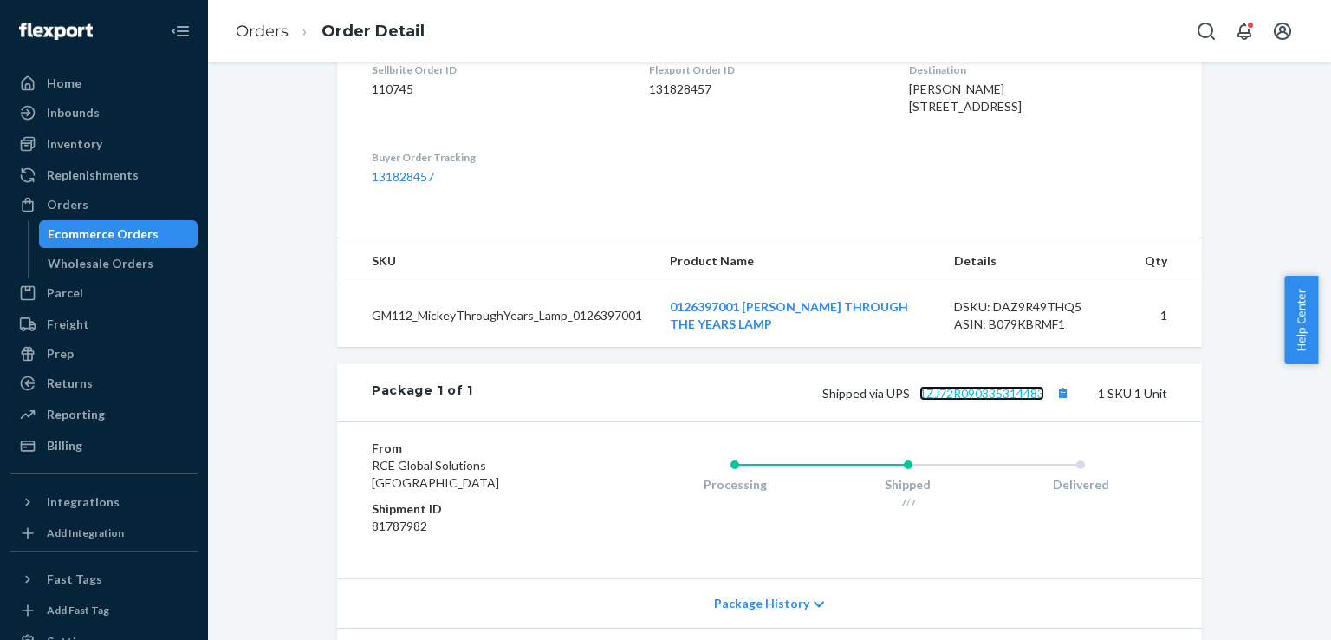  What do you see at coordinates (104, 445) in the screenshot?
I see `a: Billing` at bounding box center [104, 445].